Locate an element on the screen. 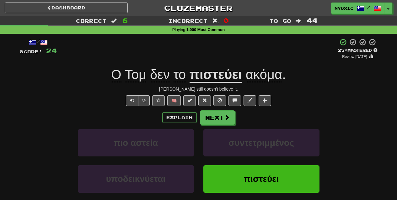 The image size is (397, 200). span: To go is located at coordinates (280, 21).